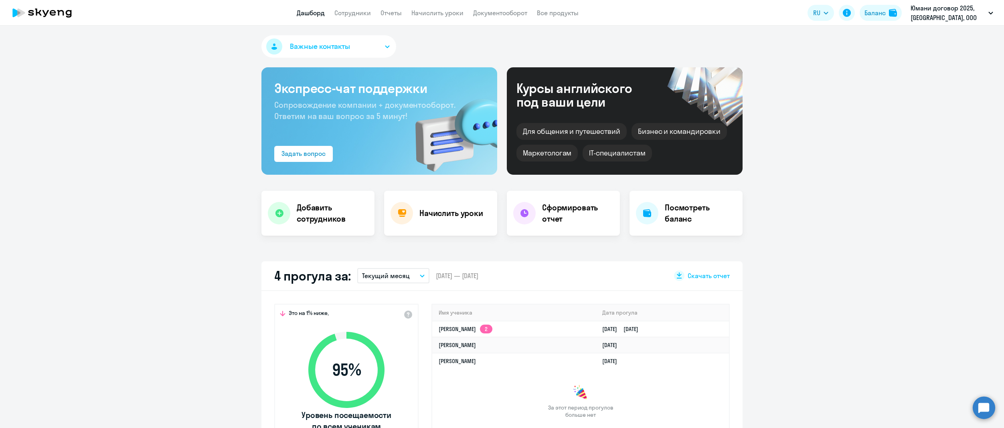  Describe the element at coordinates (486, 329) in the screenshot. I see `app-skyeng-badge: 2` at that location.